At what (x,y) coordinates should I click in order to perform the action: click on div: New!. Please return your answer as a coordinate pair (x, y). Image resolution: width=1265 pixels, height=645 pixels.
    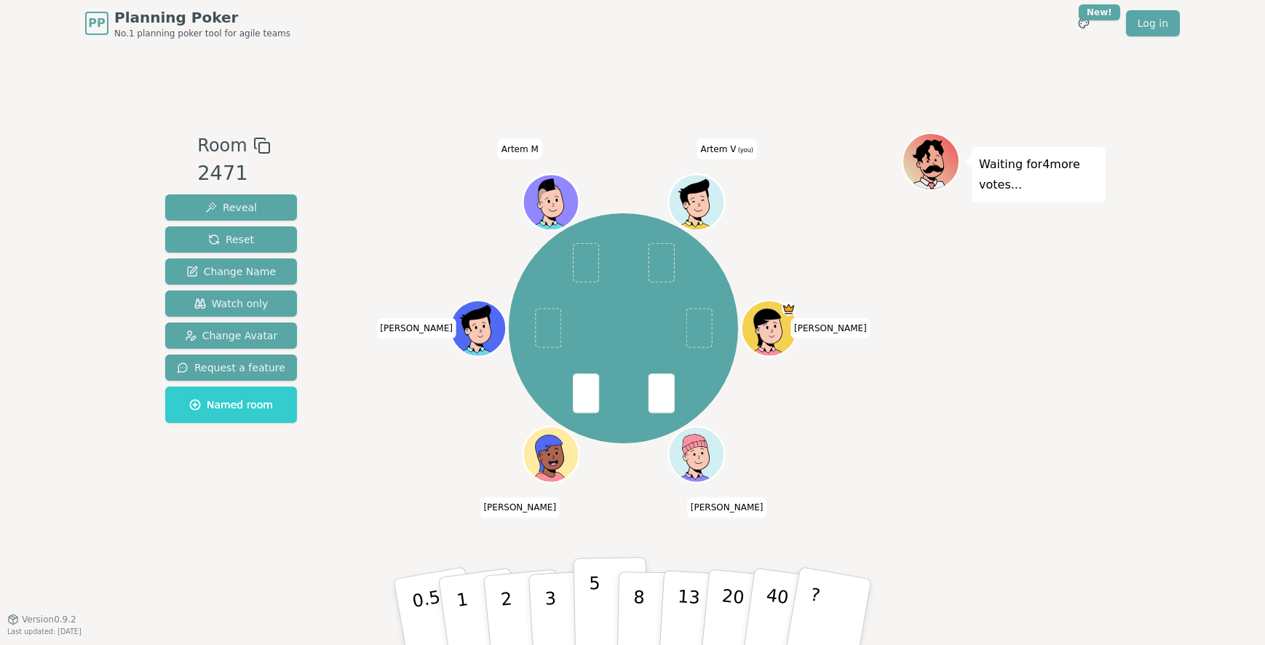
    Looking at the image, I should click on (1099, 12).